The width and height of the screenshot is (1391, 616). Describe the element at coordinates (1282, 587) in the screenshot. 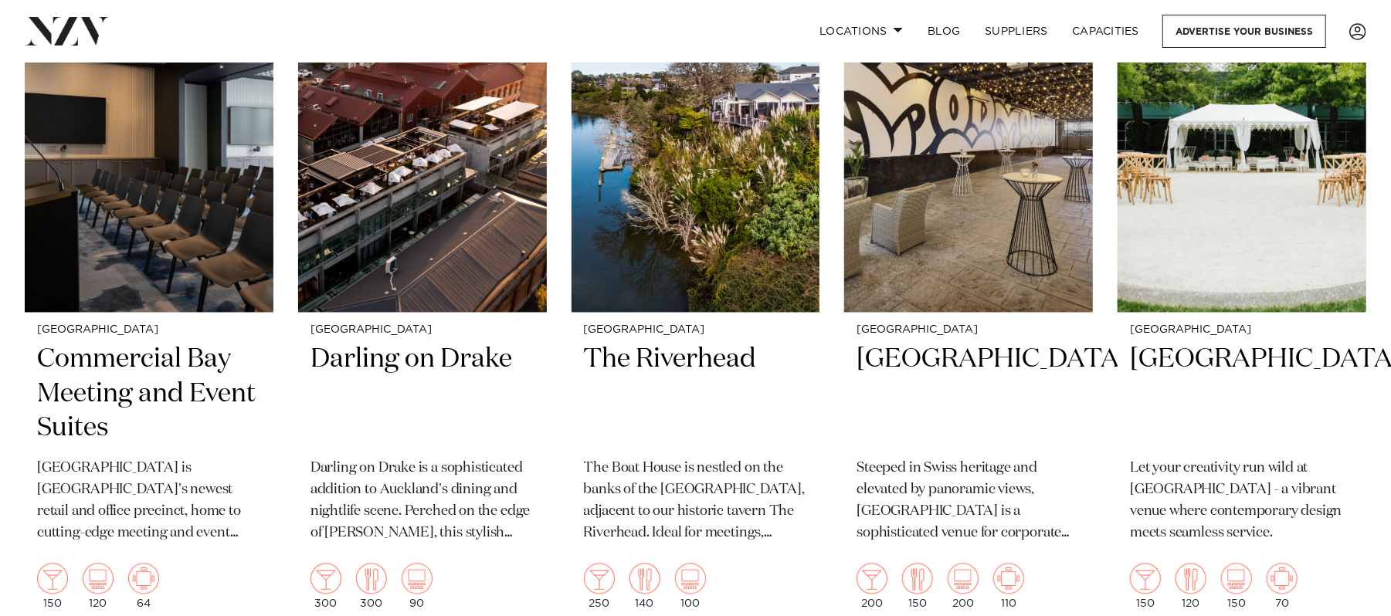

I see `div: 70` at that location.